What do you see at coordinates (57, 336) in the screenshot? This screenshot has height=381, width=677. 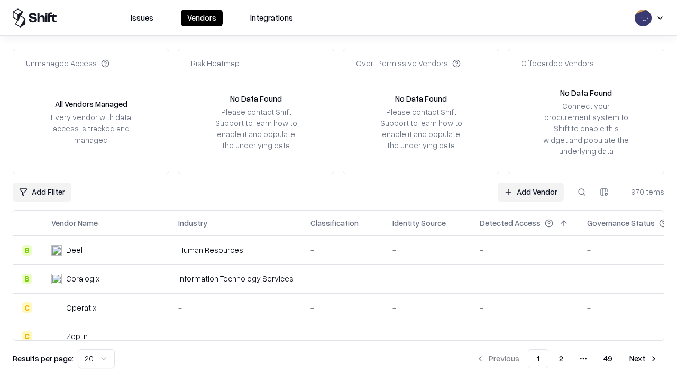 I see `img: Zeplin` at bounding box center [57, 336].